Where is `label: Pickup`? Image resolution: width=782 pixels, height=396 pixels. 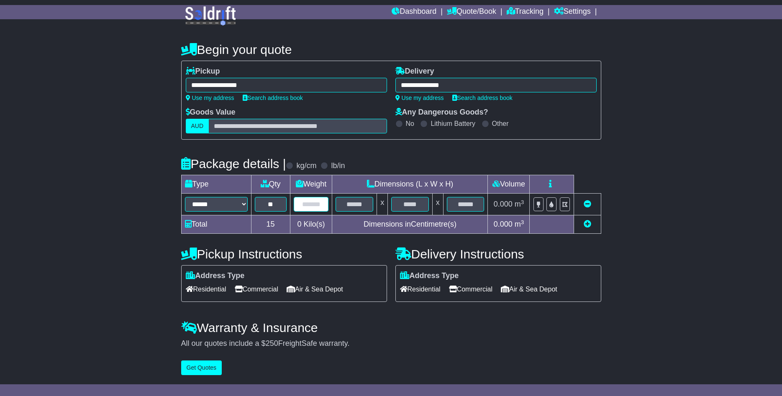
label: Pickup is located at coordinates (203, 72).